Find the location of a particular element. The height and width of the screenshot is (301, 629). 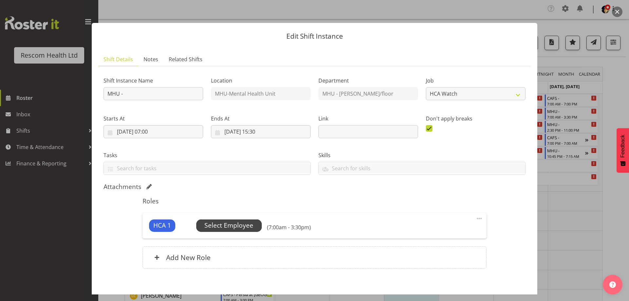

label: Starts At is located at coordinates (153, 119).